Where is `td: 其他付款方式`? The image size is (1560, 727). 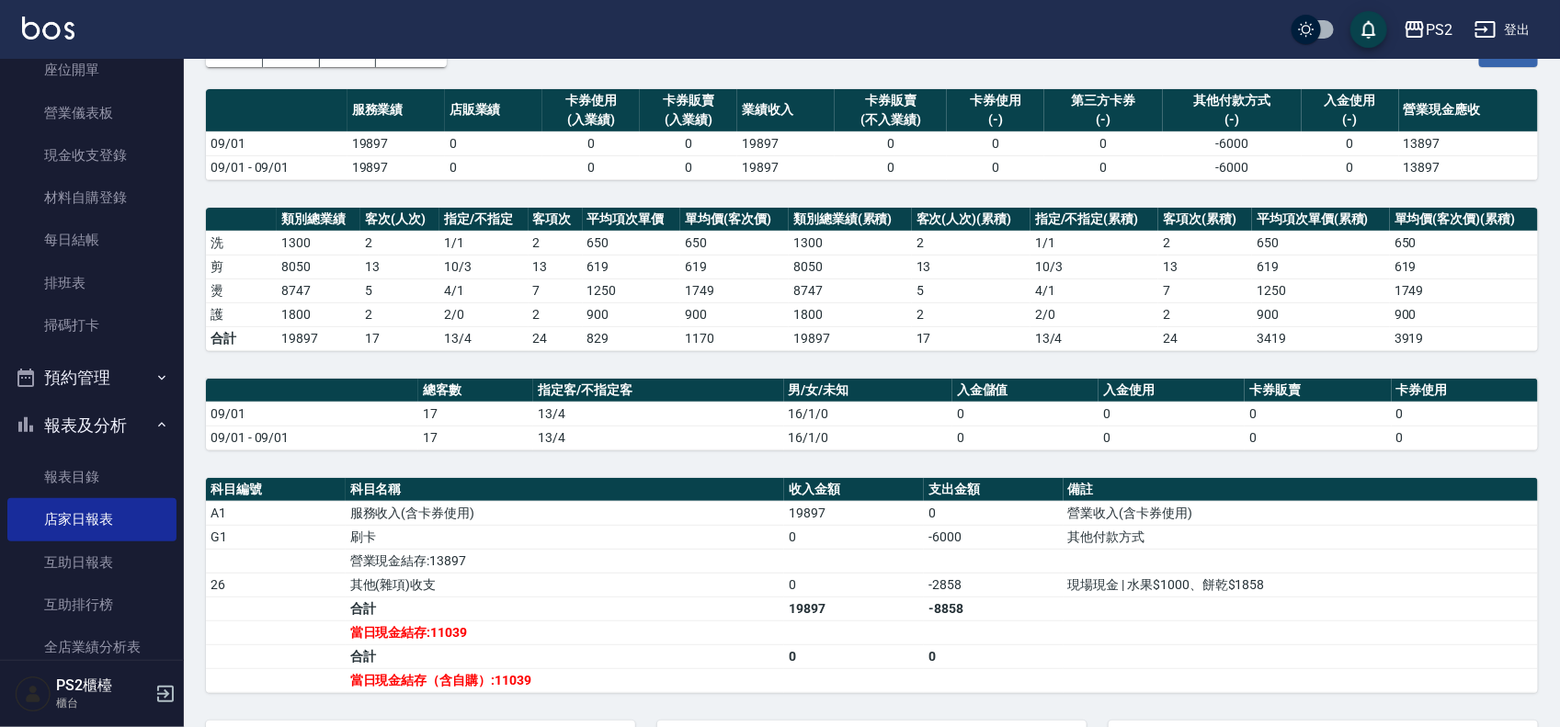 td: 其他付款方式 is located at coordinates (1301, 537).